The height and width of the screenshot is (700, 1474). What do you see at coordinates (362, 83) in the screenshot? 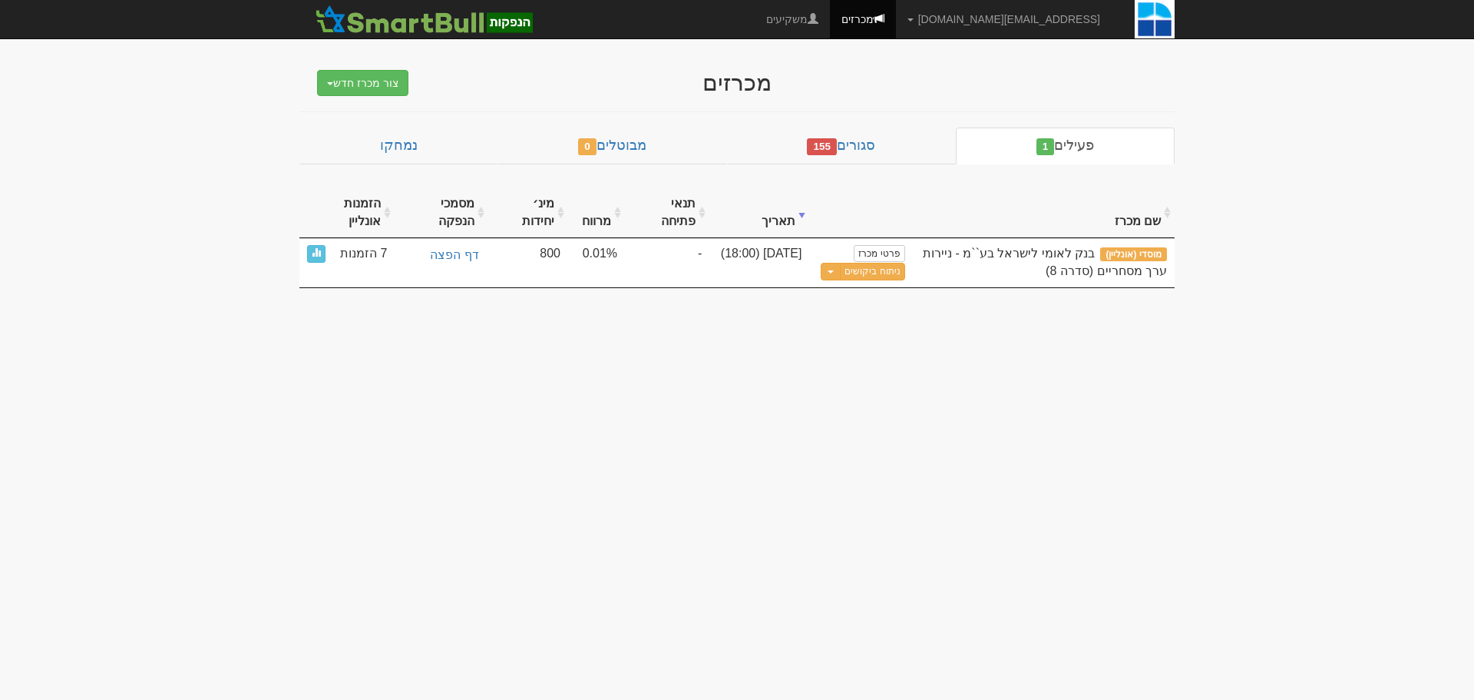
I see `button: צור מכרז חדש` at bounding box center [362, 83].